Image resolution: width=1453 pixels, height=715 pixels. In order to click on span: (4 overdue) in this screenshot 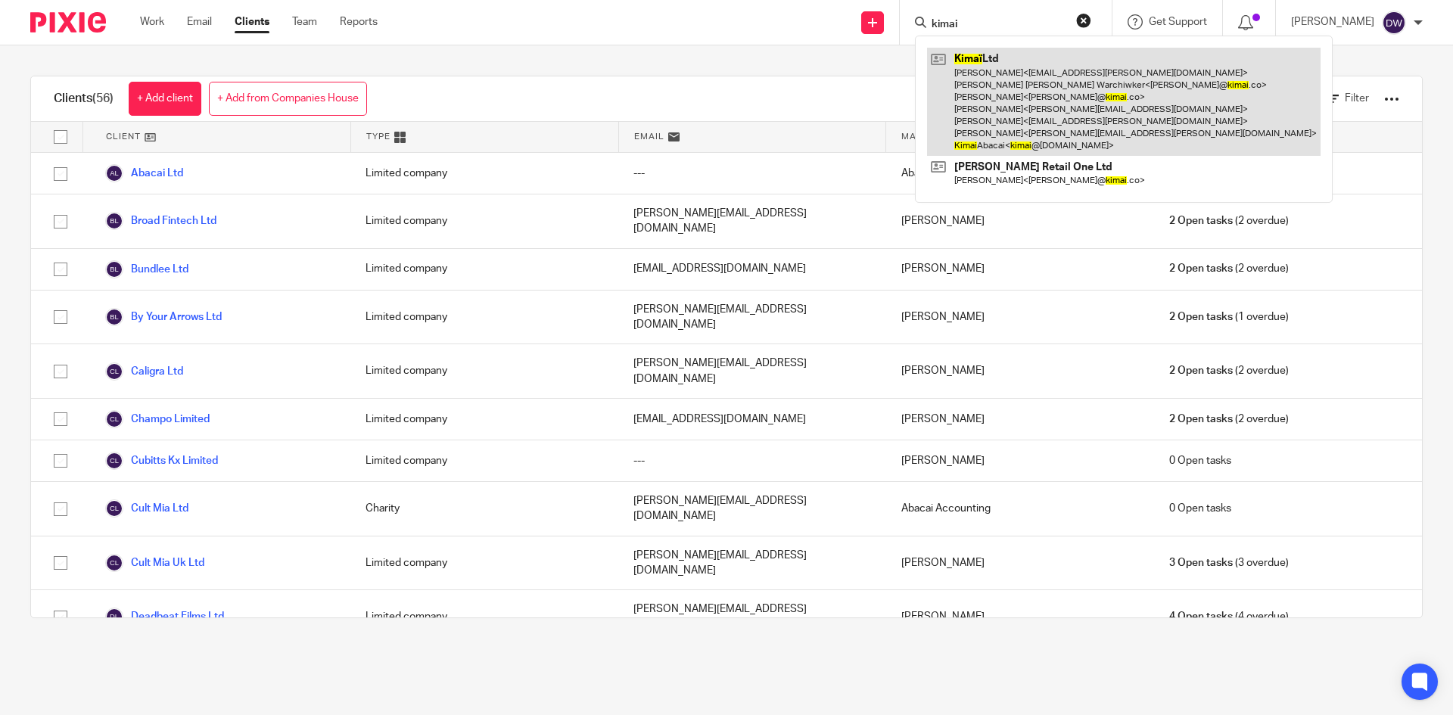, I will do `click(1229, 617)`.